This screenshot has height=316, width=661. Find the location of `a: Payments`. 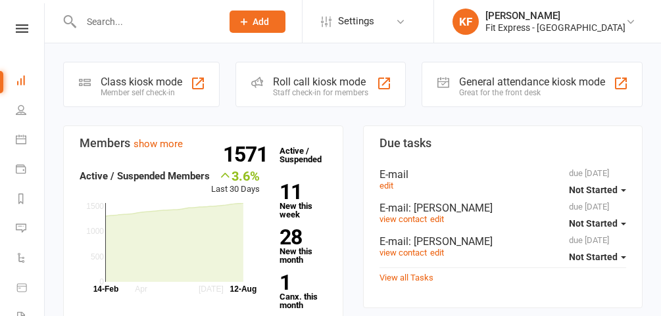

a: Payments is located at coordinates (30, 170).